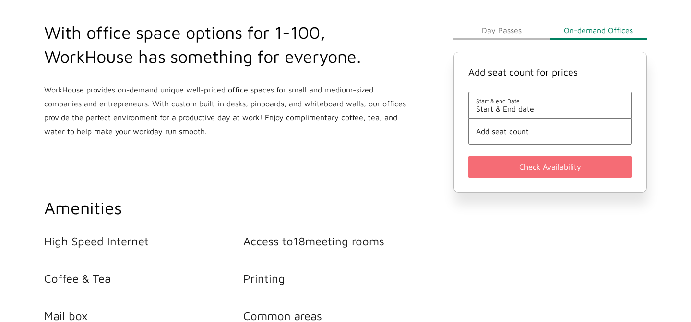 This screenshot has height=322, width=691. Describe the element at coordinates (343, 279) in the screenshot. I see `li: Printing` at that location.